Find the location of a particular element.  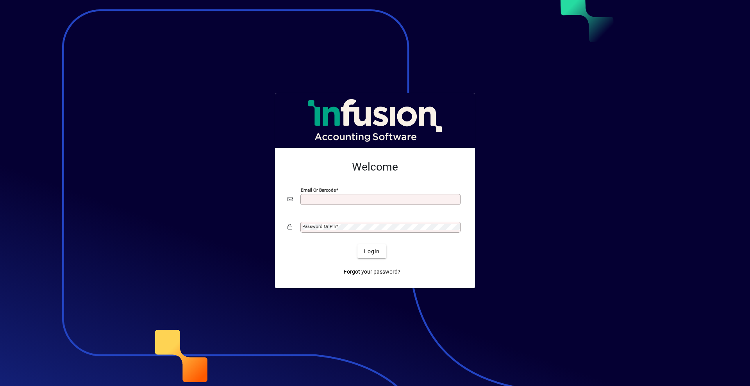

span: Login is located at coordinates (371, 251).